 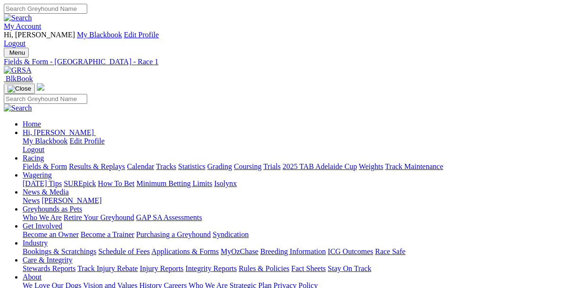 What do you see at coordinates (161, 268) in the screenshot?
I see `a: Injury Reports` at bounding box center [161, 268].